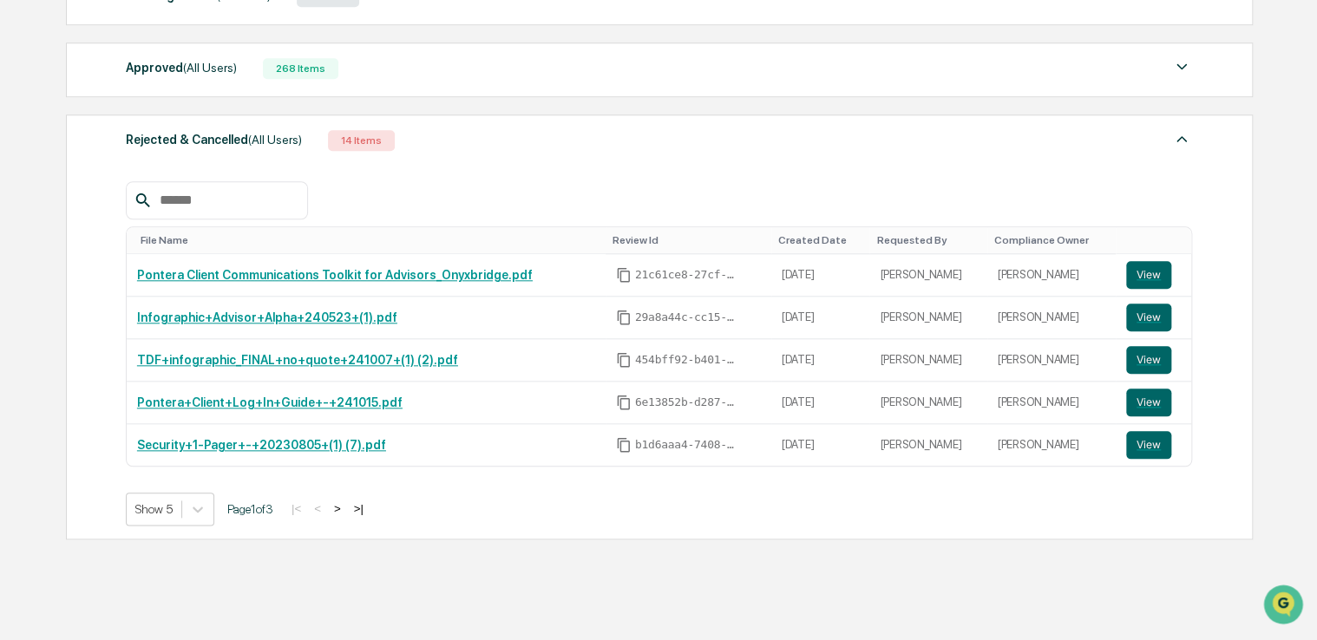 The width and height of the screenshot is (1317, 640). Describe the element at coordinates (687, 360) in the screenshot. I see `span: 454bff92-b401-4d10-9e6c-b863b8b06849` at that location.